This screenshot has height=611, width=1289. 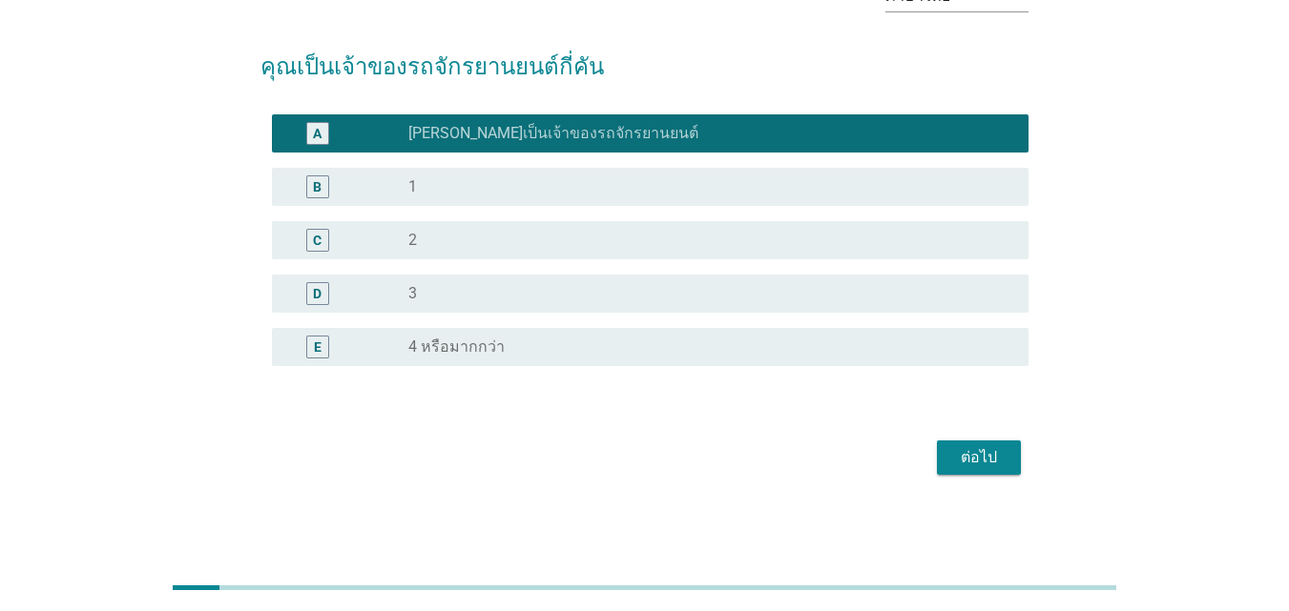 What do you see at coordinates (317, 239) in the screenshot?
I see `div: C` at bounding box center [317, 239].